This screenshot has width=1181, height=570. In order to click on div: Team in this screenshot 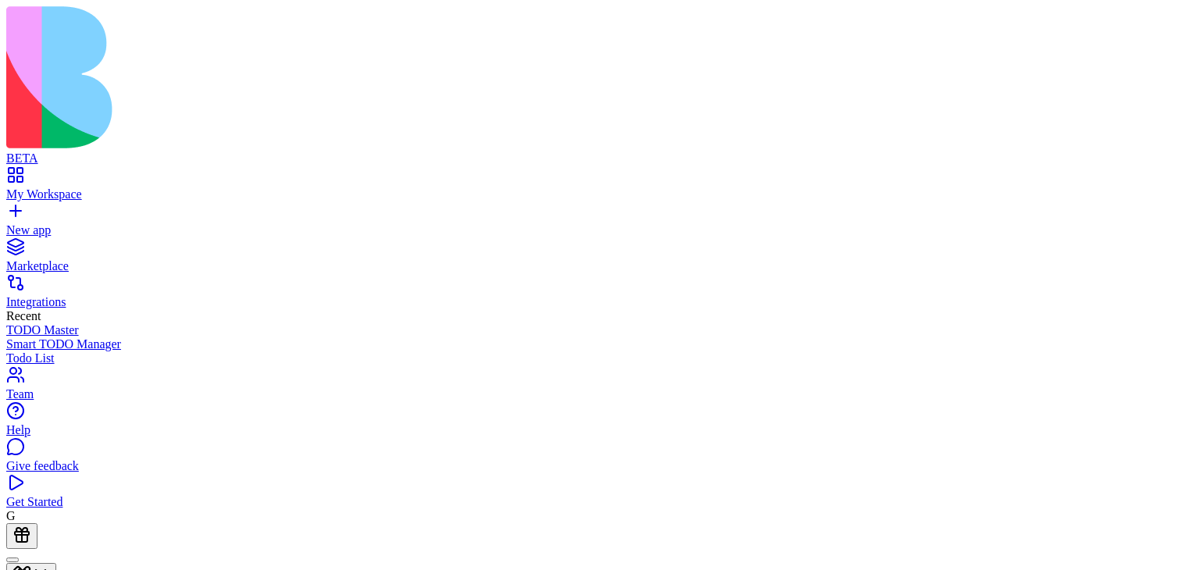, I will do `click(591, 395)`.